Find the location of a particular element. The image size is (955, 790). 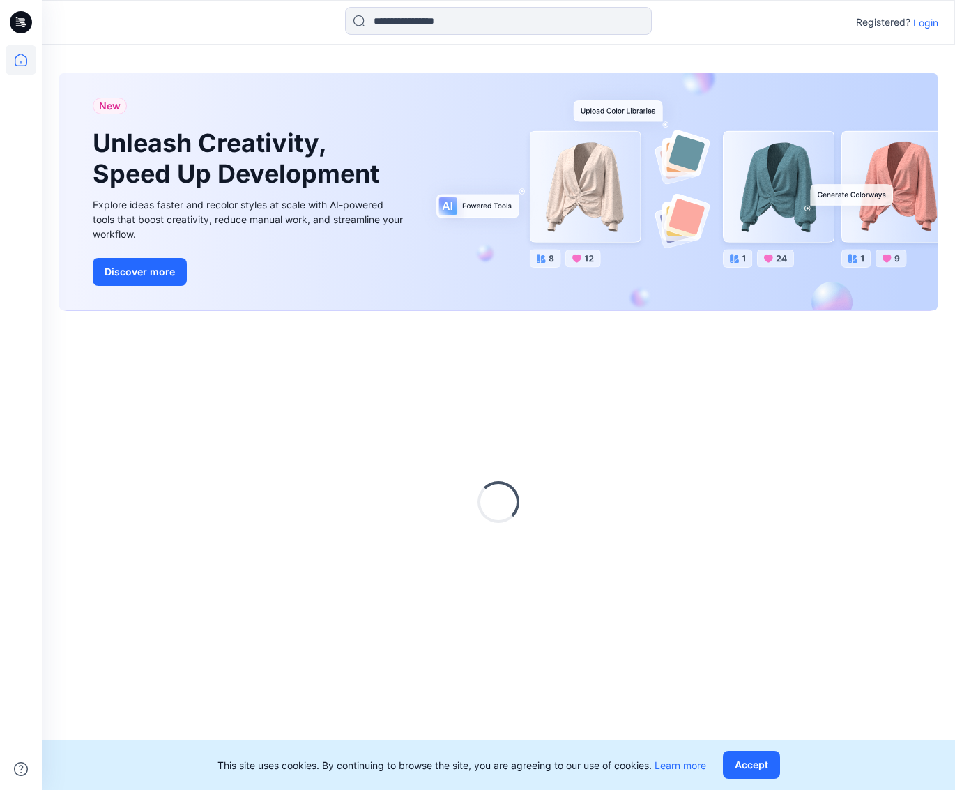

button: Discover more is located at coordinates (139, 272).